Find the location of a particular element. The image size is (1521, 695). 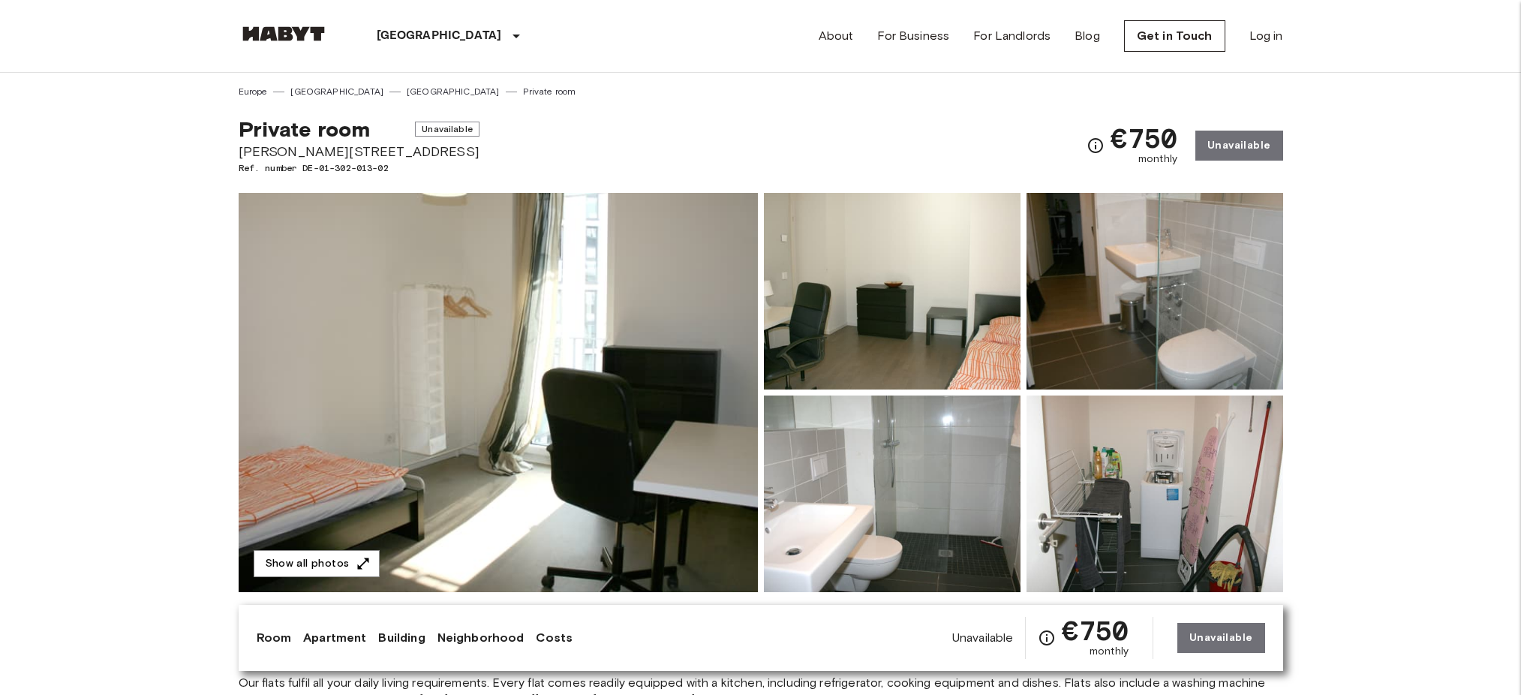

span: Ref. number DE-01-302-013-02 is located at coordinates (359, 168).